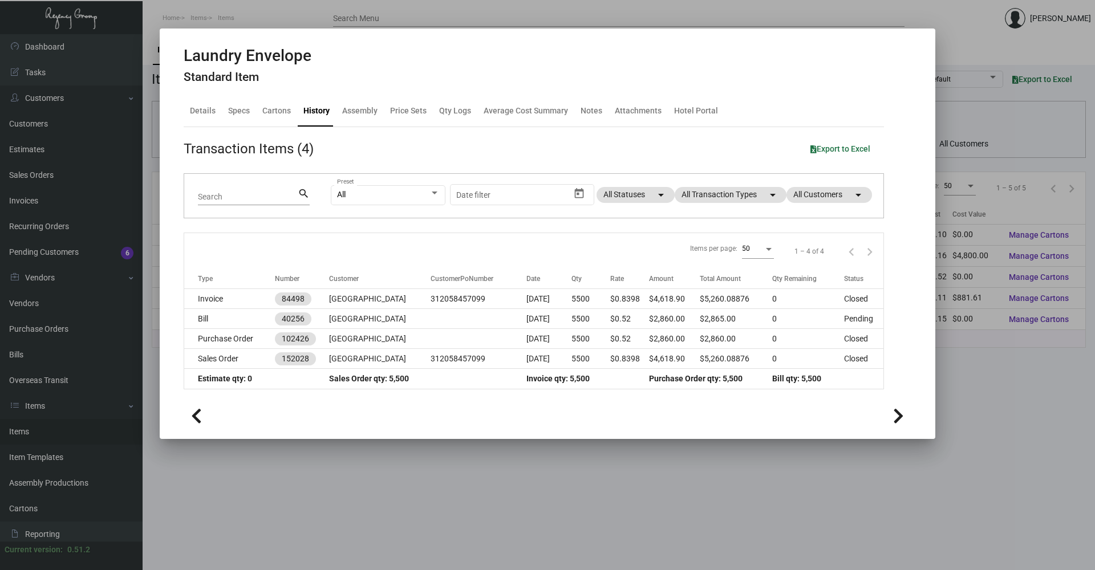  I want to click on span: All, so click(341, 194).